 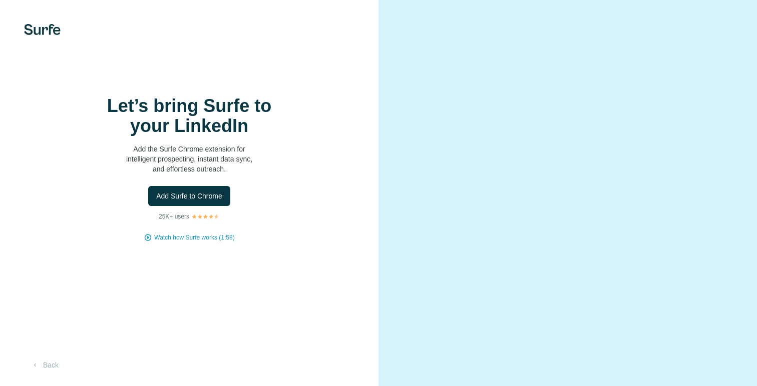 What do you see at coordinates (205, 217) in the screenshot?
I see `img: Rating Stars` at bounding box center [205, 217].